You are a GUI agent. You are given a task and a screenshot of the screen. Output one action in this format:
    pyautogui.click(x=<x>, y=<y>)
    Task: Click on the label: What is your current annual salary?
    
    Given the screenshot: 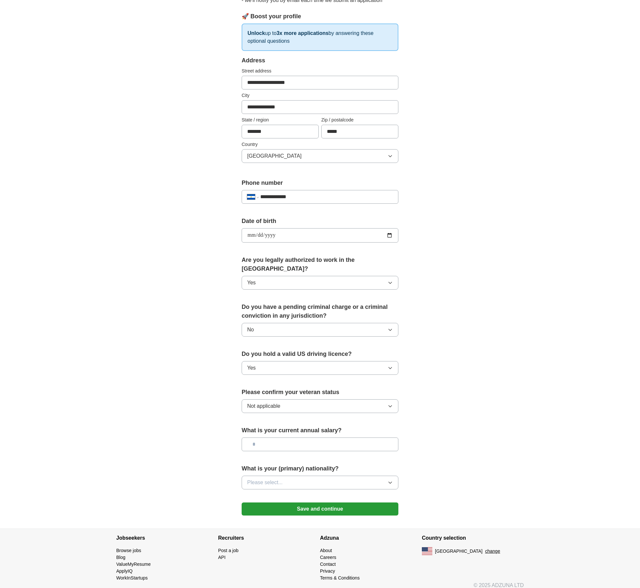 What is the action you would take?
    pyautogui.click(x=320, y=430)
    